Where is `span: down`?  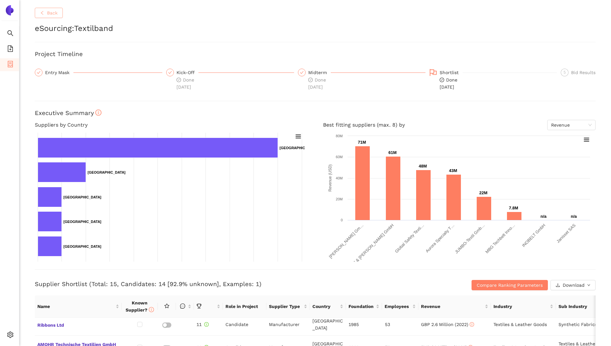
span: down is located at coordinates (588, 285).